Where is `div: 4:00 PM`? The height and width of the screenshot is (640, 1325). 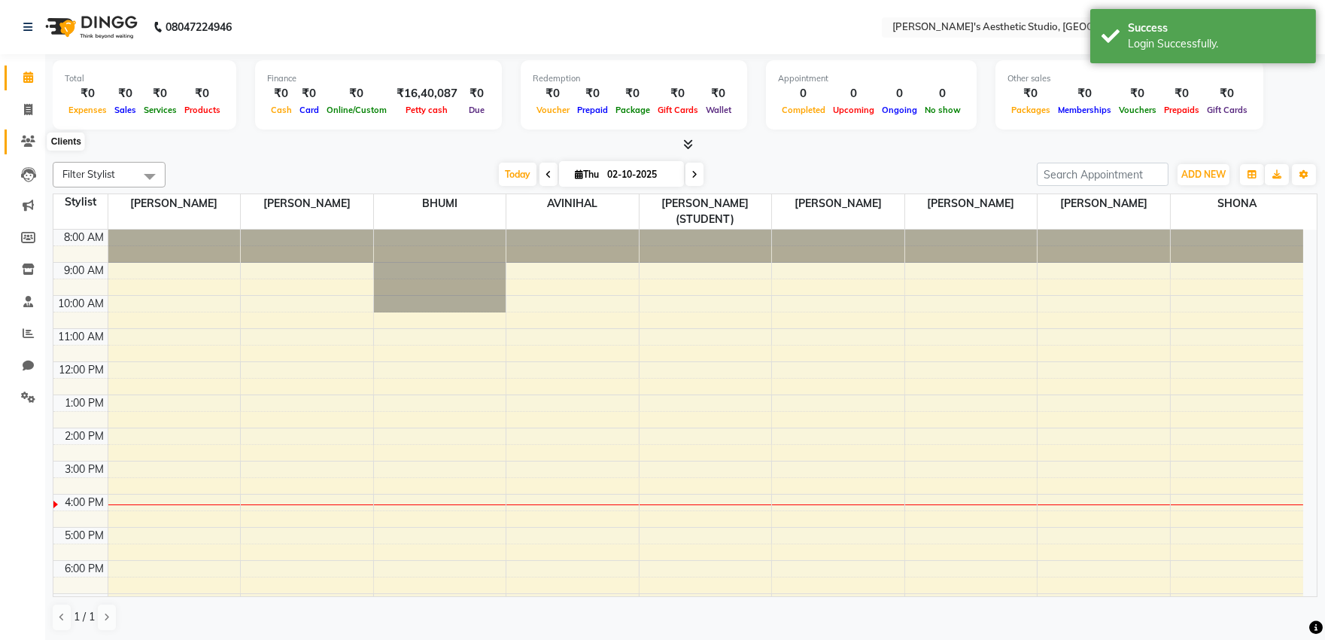 div: 4:00 PM is located at coordinates (85, 502).